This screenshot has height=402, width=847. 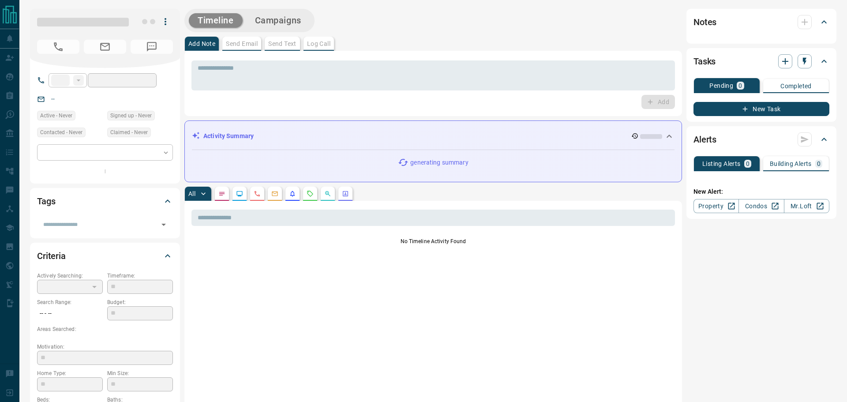 What do you see at coordinates (721, 164) in the screenshot?
I see `p: Listing Alerts` at bounding box center [721, 164].